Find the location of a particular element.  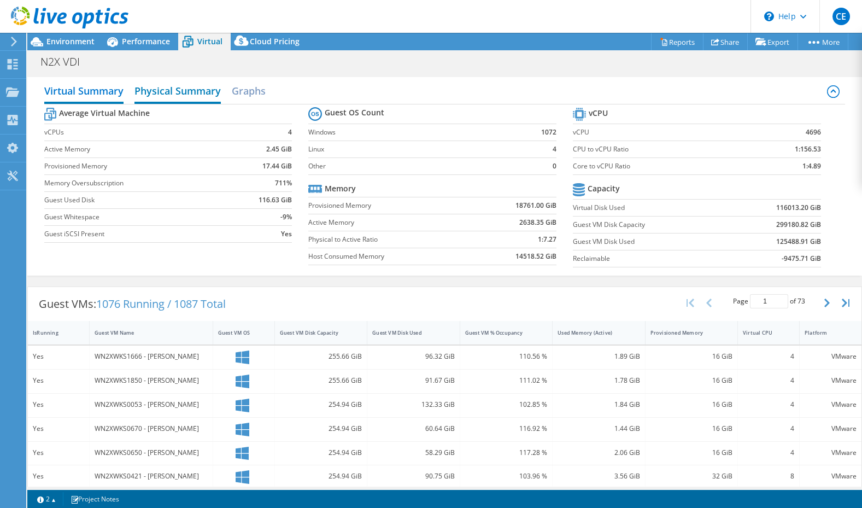

a: Reports is located at coordinates (677, 42).